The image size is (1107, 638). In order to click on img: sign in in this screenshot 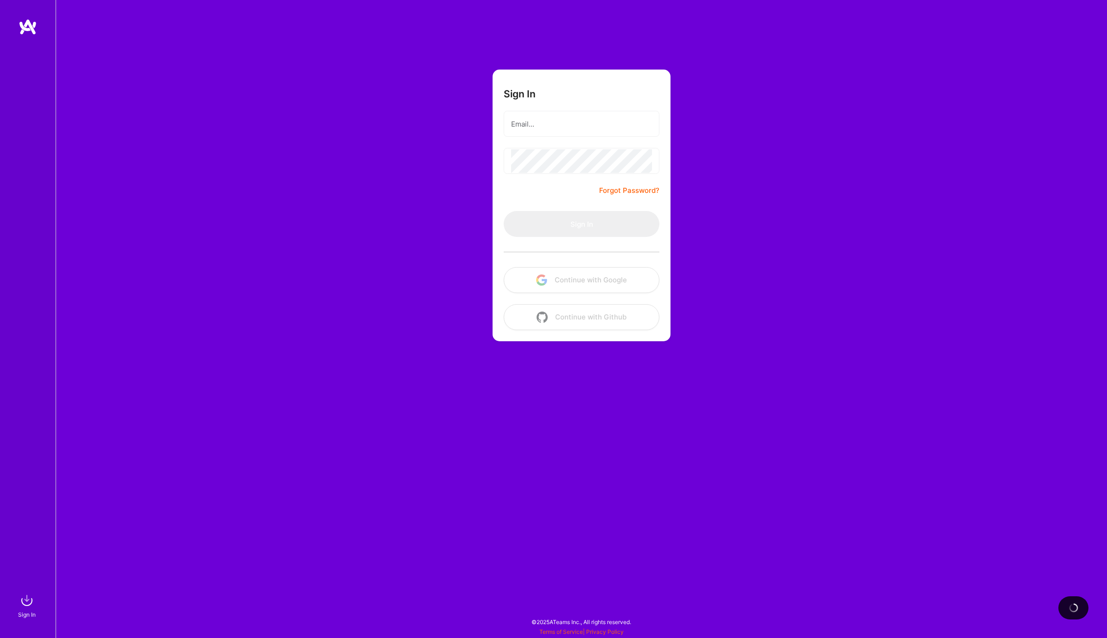, I will do `click(27, 600)`.